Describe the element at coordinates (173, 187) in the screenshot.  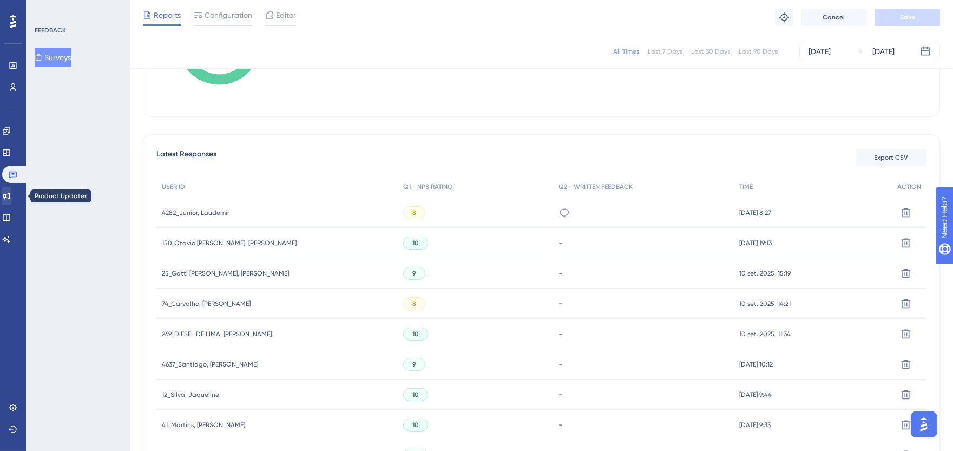
I see `span: USER ID` at that location.